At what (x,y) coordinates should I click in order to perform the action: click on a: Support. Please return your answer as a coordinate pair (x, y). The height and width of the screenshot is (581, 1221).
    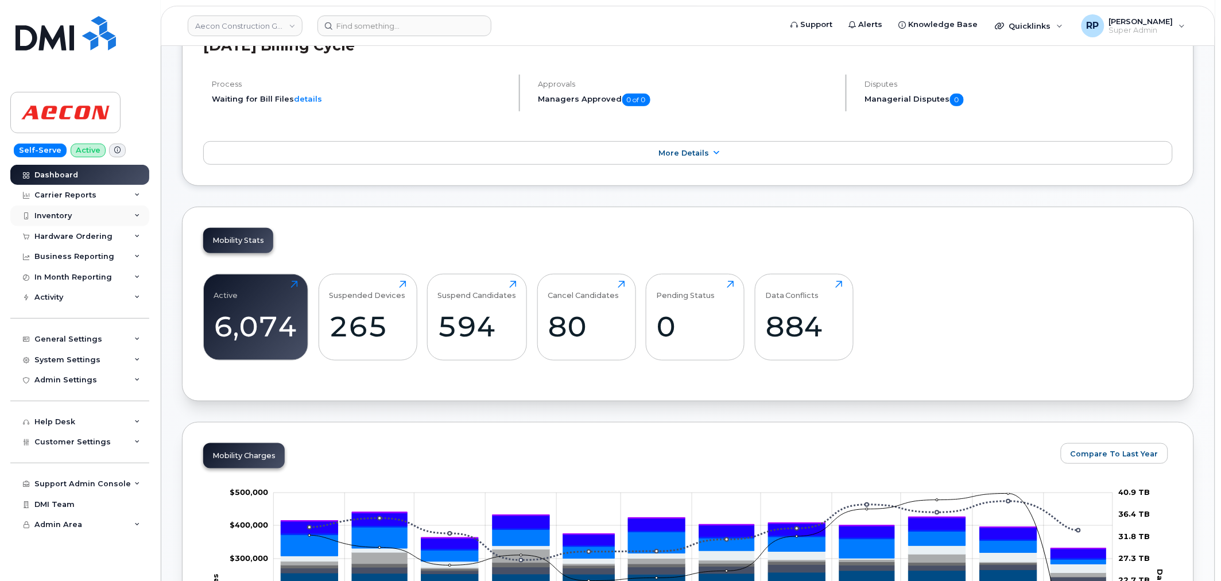
    Looking at the image, I should click on (812, 25).